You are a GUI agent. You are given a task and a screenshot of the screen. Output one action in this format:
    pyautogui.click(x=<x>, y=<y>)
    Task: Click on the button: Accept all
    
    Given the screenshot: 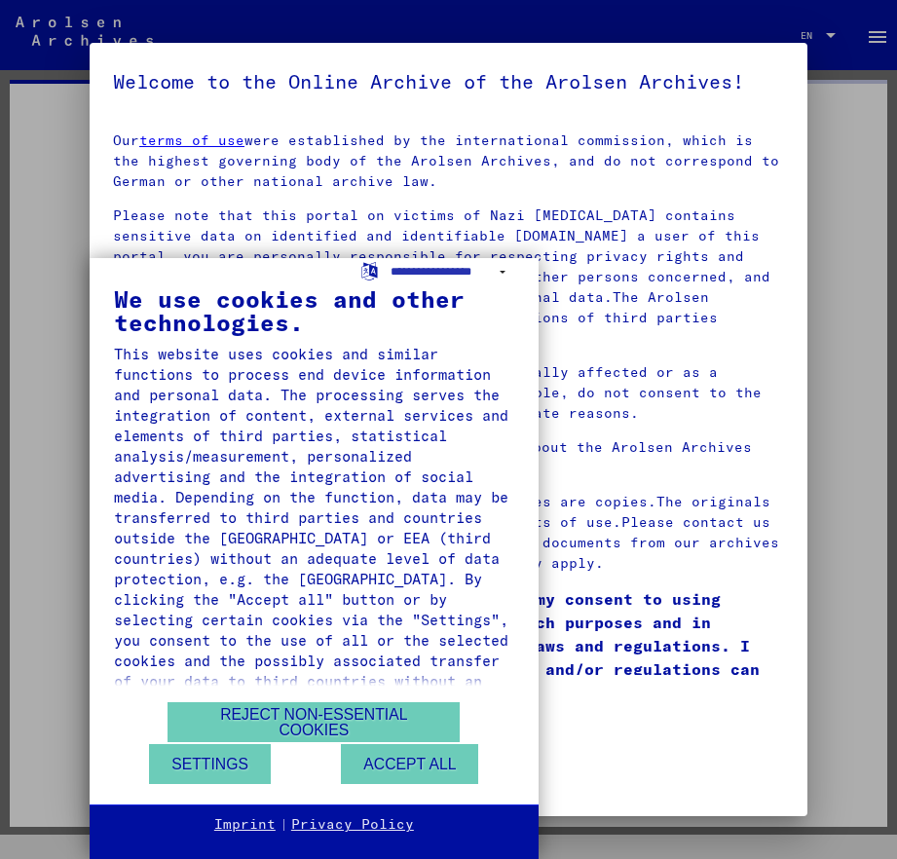 What is the action you would take?
    pyautogui.click(x=409, y=763)
    